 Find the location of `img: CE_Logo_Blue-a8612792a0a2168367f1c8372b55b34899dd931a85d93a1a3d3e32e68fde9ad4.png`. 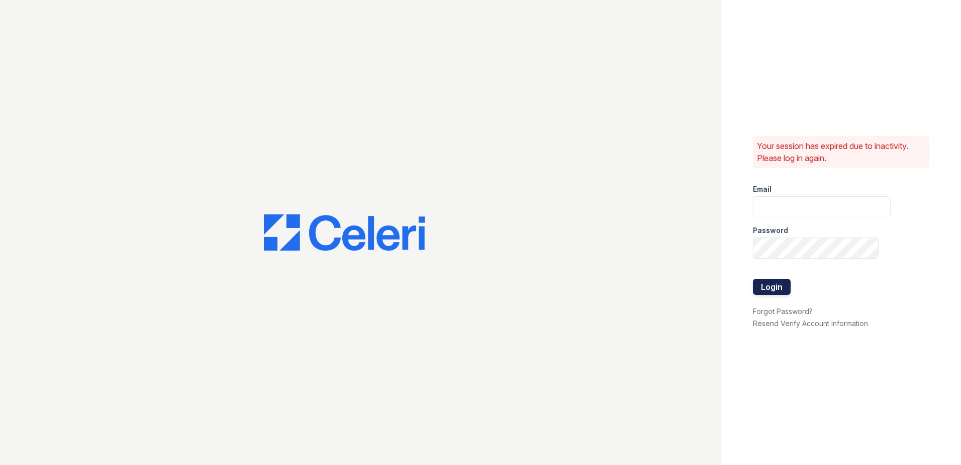

img: CE_Logo_Blue-a8612792a0a2168367f1c8372b55b34899dd931a85d93a1a3d3e32e68fde9ad4.png is located at coordinates (344, 232).